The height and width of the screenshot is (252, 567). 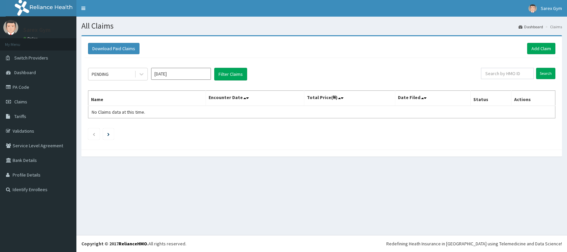 What do you see at coordinates (321, 243) in the screenshot?
I see `footer: All rights reserved.` at bounding box center [321, 243].